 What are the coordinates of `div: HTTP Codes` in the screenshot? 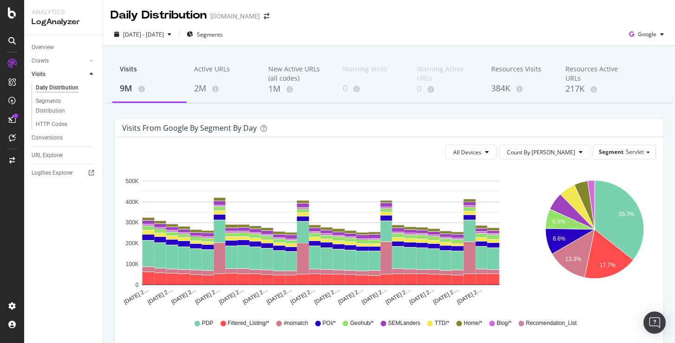 It's located at (52, 124).